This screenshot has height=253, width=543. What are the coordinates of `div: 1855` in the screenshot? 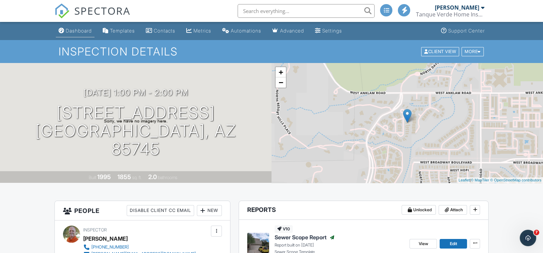 It's located at (124, 177).